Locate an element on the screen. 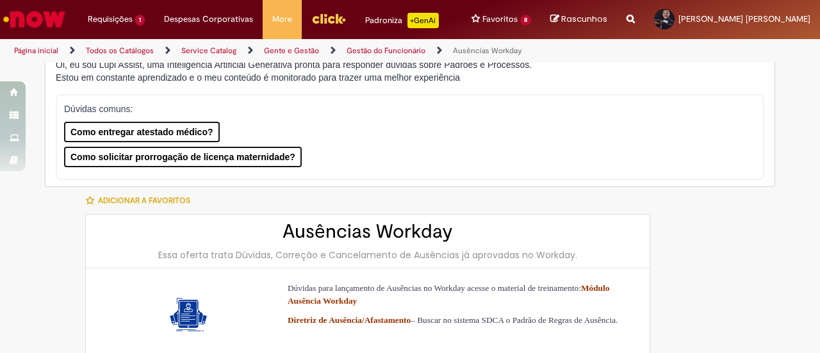 The height and width of the screenshot is (353, 820). button: Como entregar atestado médico? is located at coordinates (142, 132).